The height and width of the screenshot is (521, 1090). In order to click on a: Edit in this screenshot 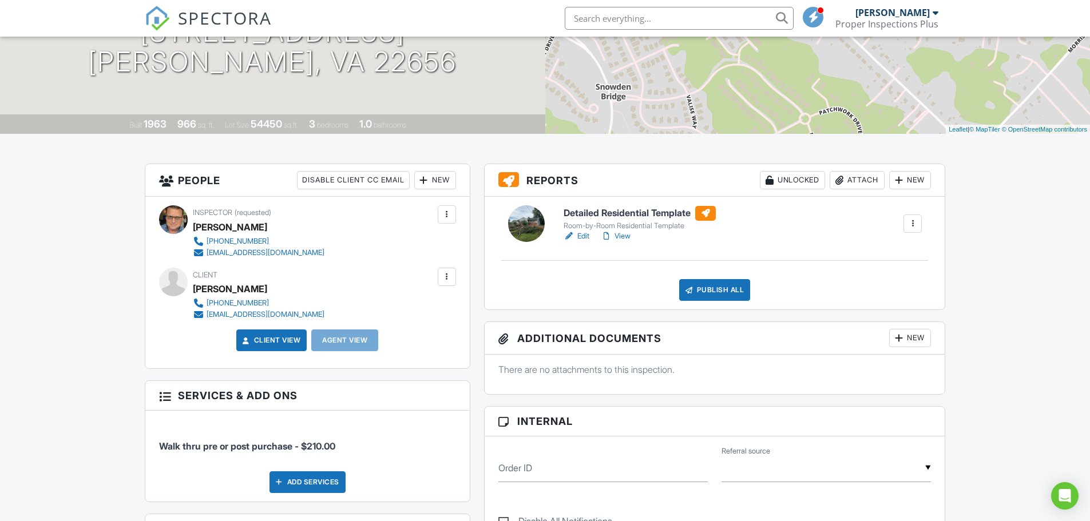, I will do `click(576, 236)`.